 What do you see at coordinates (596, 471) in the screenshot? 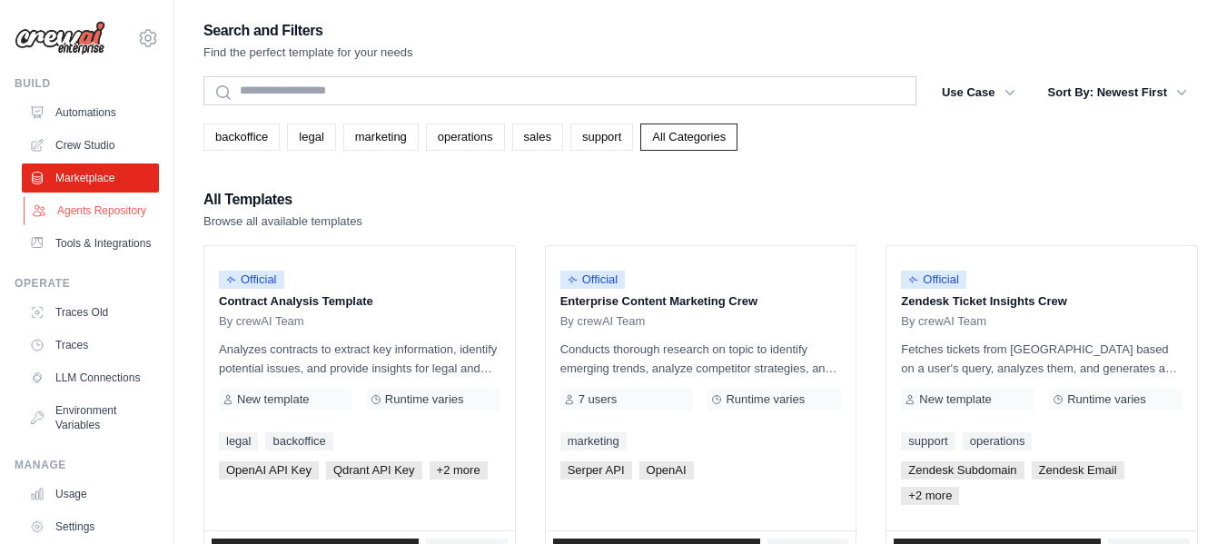
I see `span: Serper API` at bounding box center [596, 471].